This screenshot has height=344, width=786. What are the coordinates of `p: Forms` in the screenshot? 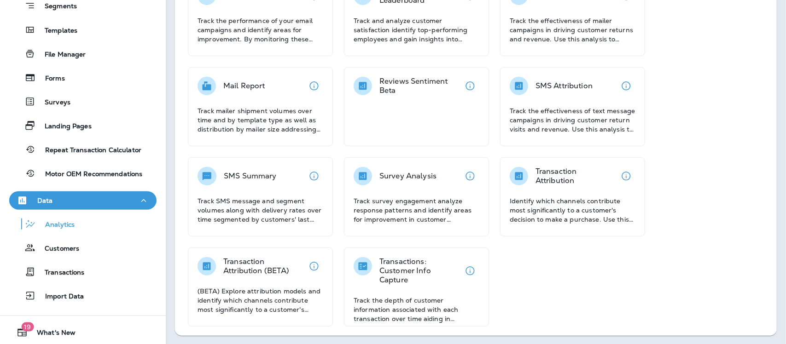 It's located at (50, 79).